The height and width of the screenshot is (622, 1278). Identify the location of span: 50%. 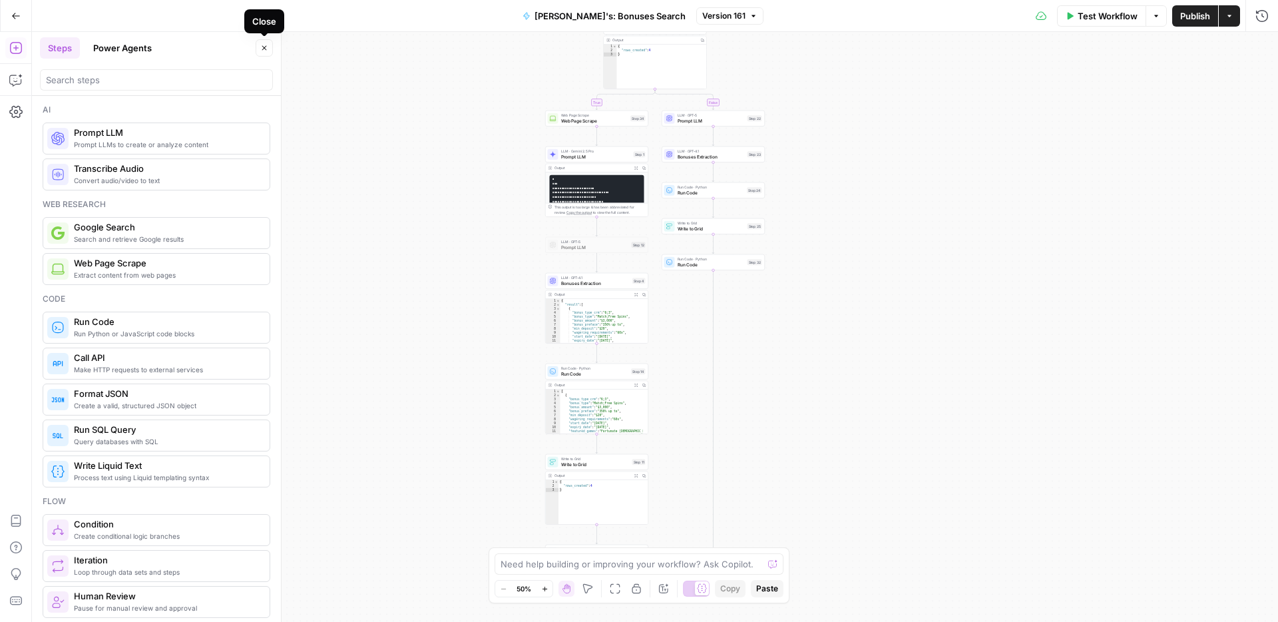
(524, 588).